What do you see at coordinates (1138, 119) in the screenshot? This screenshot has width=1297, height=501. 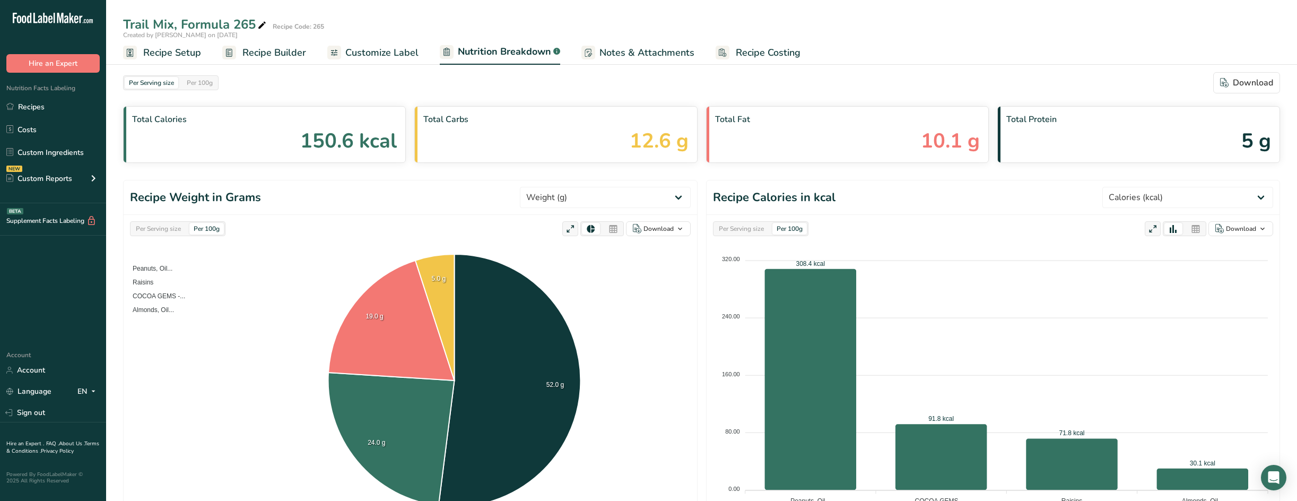 I see `span: Total Protein` at bounding box center [1138, 119].